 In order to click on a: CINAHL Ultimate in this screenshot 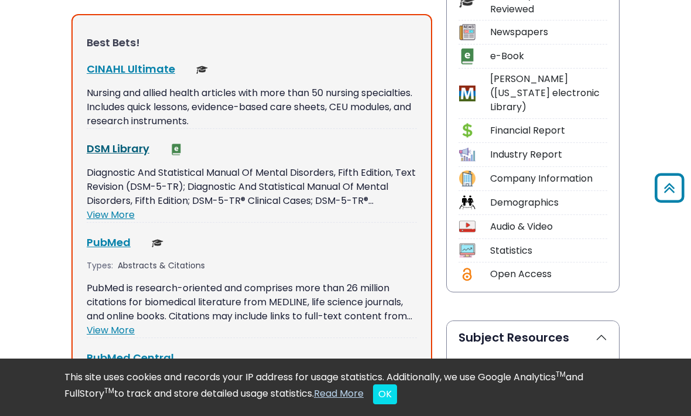, I will do `click(131, 69)`.